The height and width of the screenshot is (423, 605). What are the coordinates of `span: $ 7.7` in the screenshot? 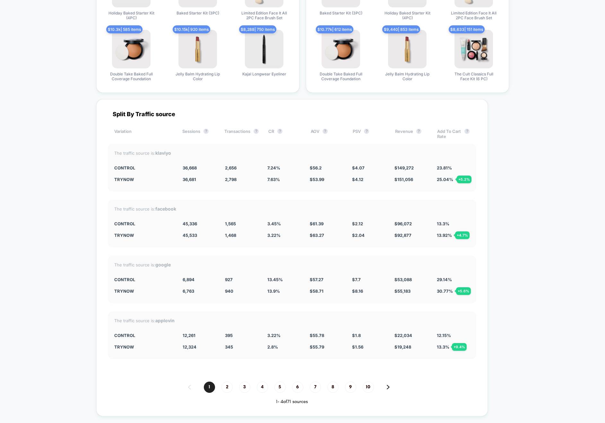 It's located at (356, 280).